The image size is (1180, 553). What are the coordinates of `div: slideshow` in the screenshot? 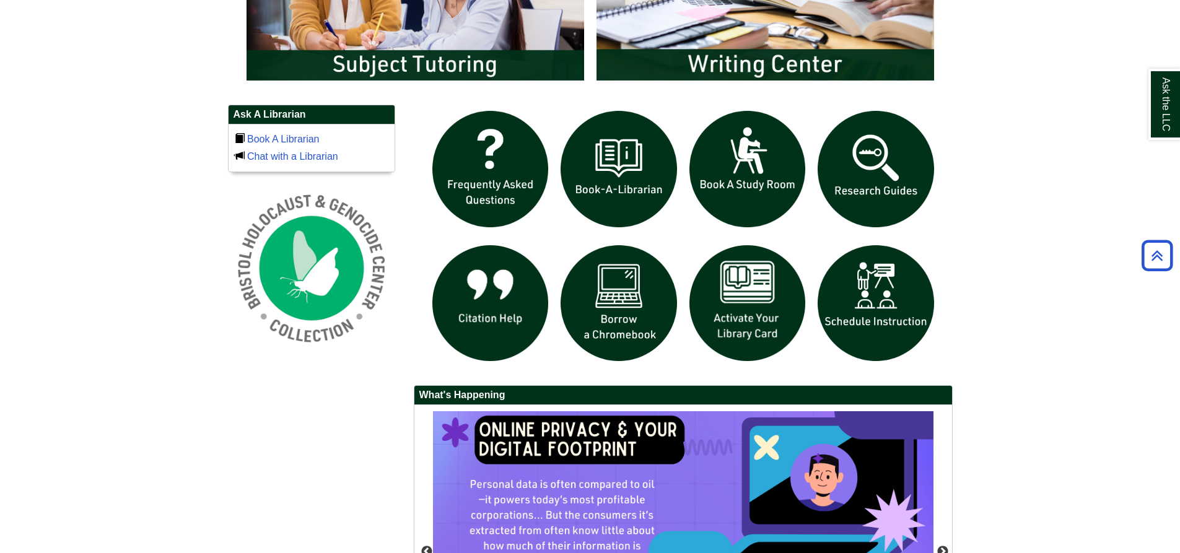 It's located at (683, 239).